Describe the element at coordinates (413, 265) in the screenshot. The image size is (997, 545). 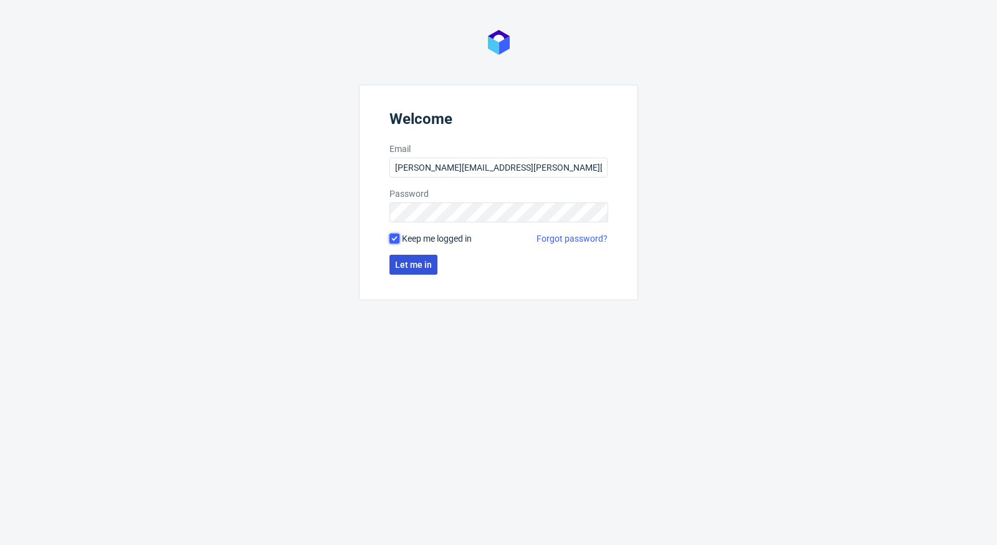
I see `span: Let me in` at that location.